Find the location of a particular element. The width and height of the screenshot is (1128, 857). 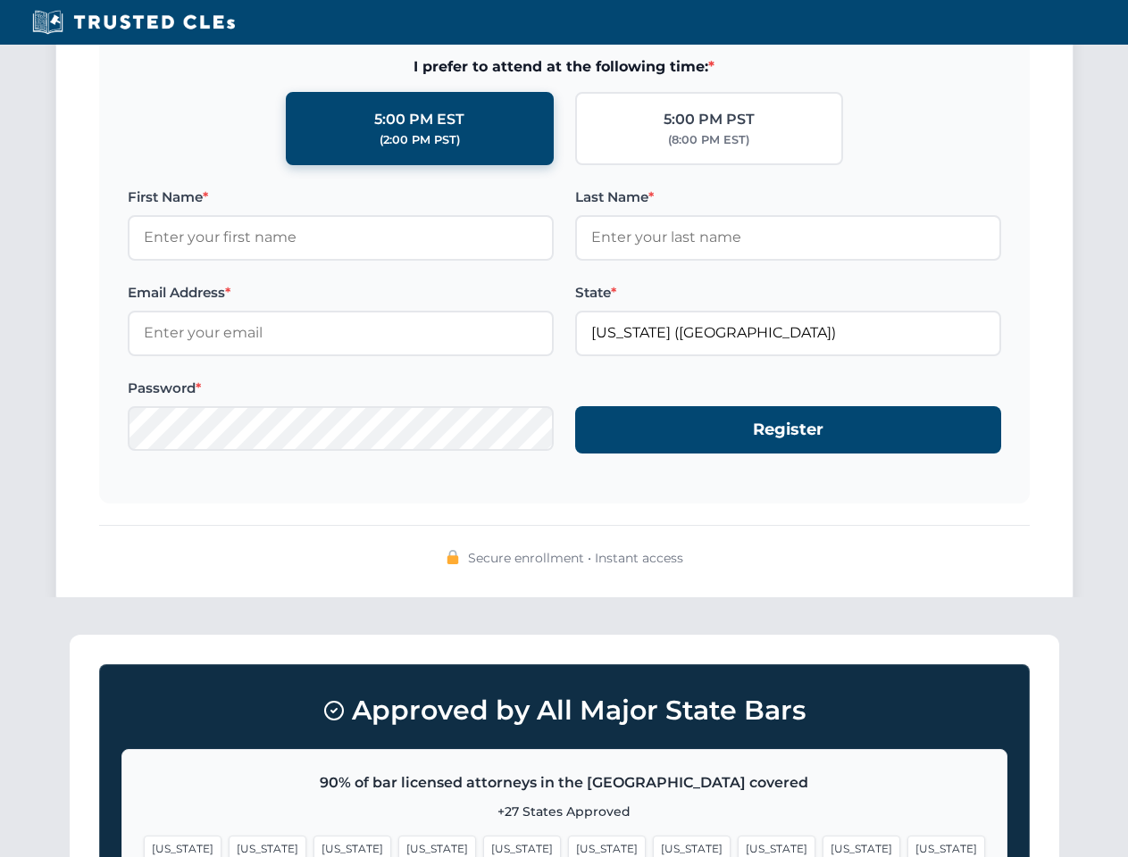

label: First Name is located at coordinates (340, 197).